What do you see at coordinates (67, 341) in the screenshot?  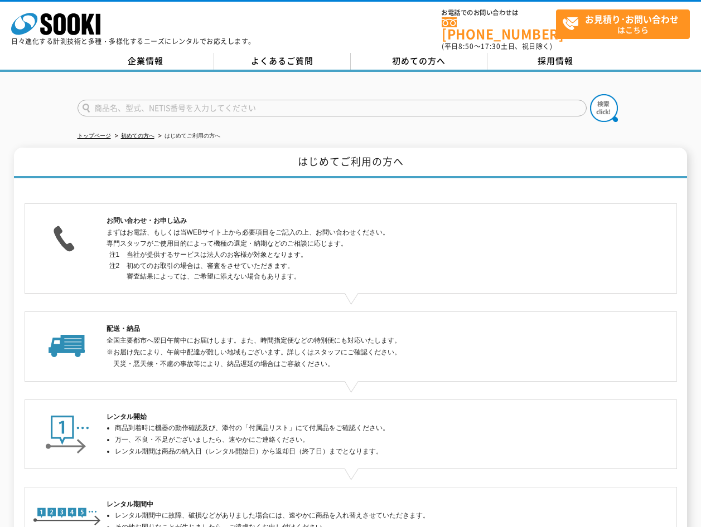 I see `img: 配送・納品` at bounding box center [67, 341].